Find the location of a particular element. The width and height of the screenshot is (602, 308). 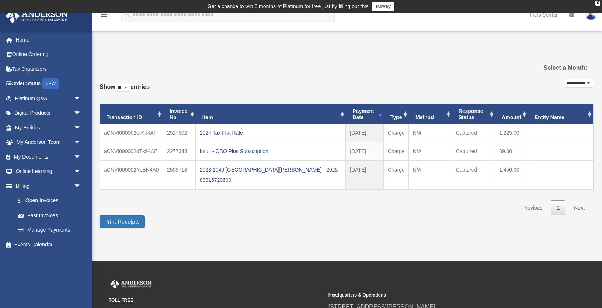

a: Previous is located at coordinates (532, 207).